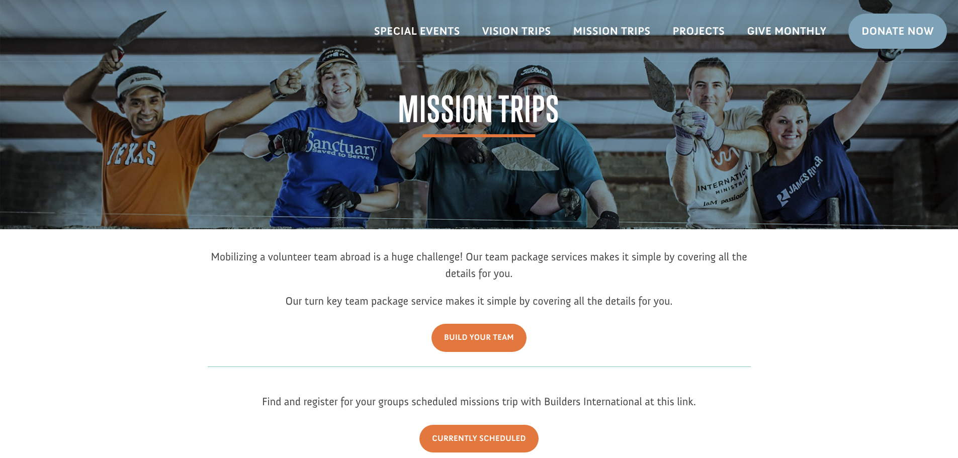  What do you see at coordinates (786, 31) in the screenshot?
I see `a: Give Monthly` at bounding box center [786, 31].